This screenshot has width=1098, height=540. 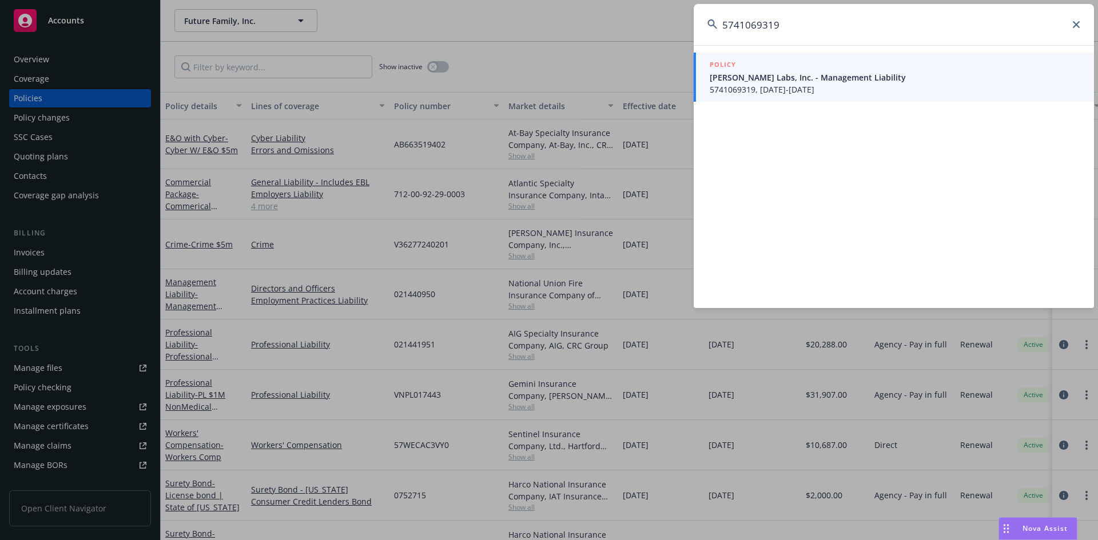 What do you see at coordinates (1037, 529) in the screenshot?
I see `button: Nova Assist` at bounding box center [1037, 529].